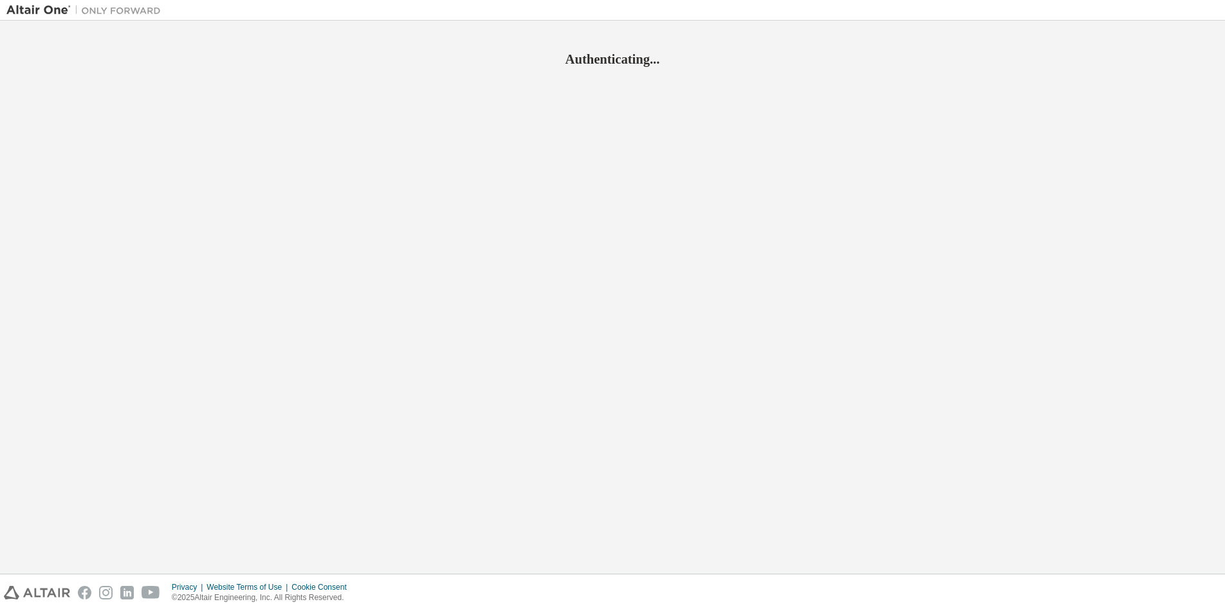 The image size is (1225, 611). I want to click on div: Cookie Consent, so click(322, 588).